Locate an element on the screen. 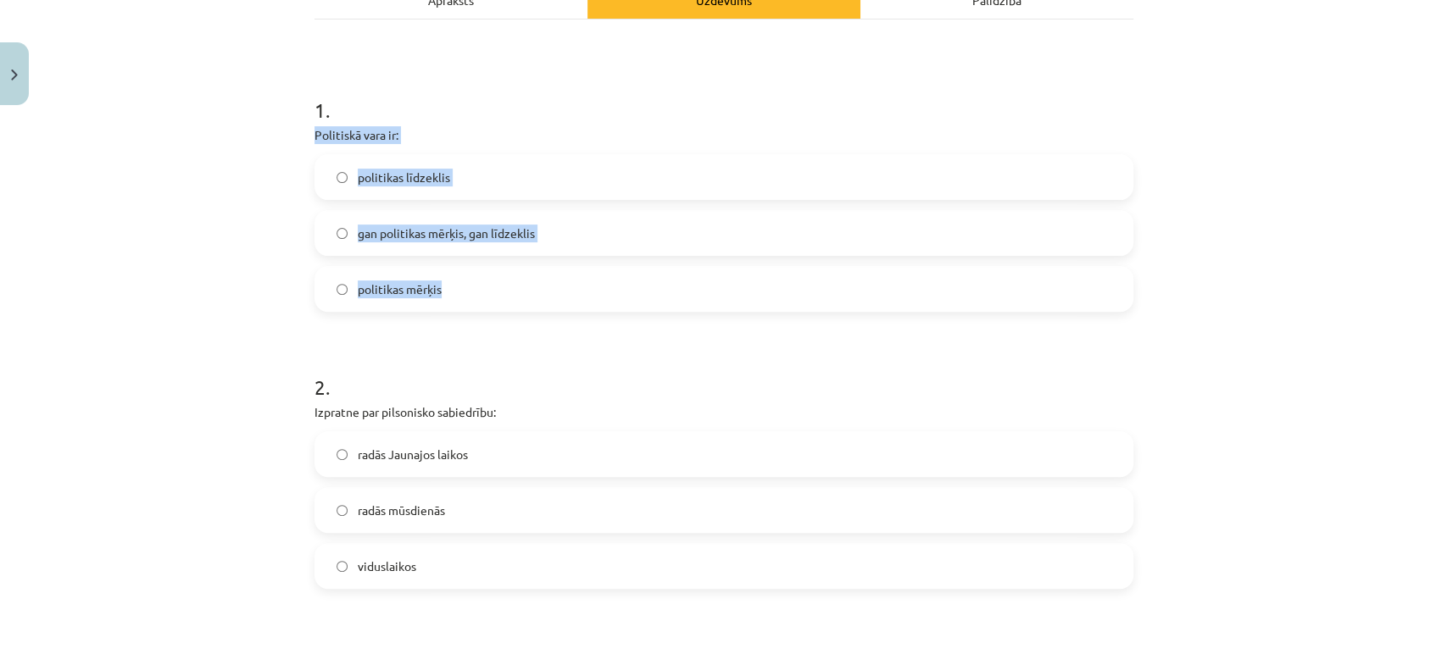  input: radās mūsdienās is located at coordinates (342, 510).